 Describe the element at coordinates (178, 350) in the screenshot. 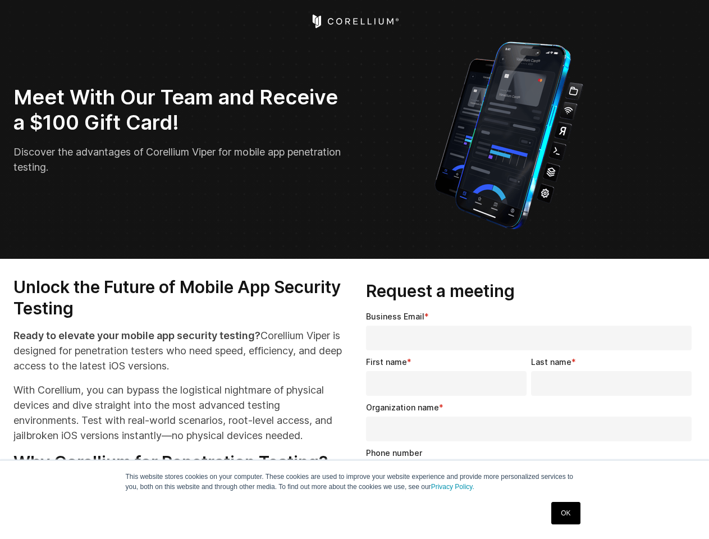

I see `p: Corellium Viper is designed for penetration testers who need speed, efficiency, and deep access t...` at that location.